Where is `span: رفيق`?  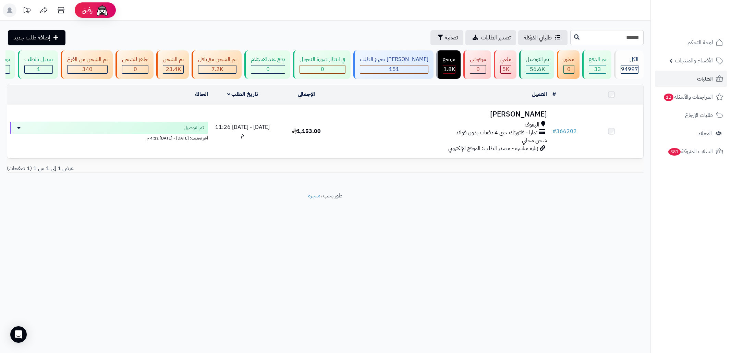
span: رفيق is located at coordinates (87, 10).